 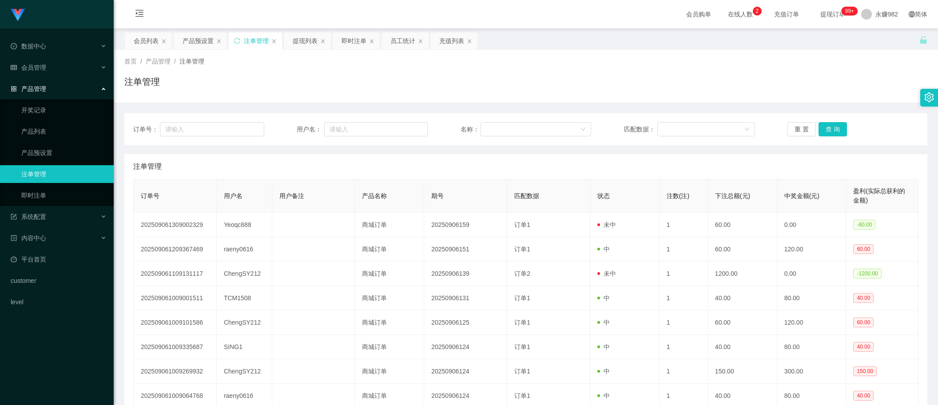 I want to click on a: 即时注单, so click(x=64, y=196).